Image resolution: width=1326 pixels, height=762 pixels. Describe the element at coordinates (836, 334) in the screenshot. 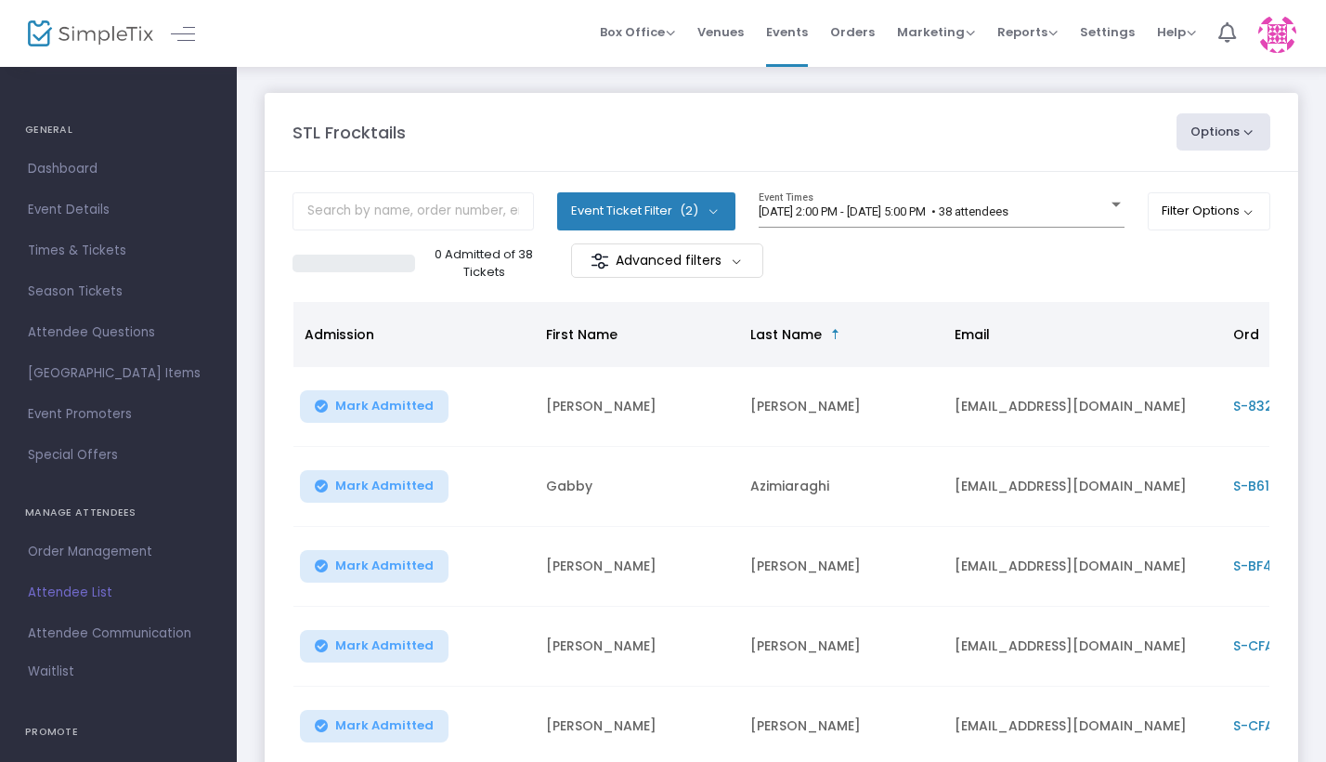

I see `span: Sortable` at that location.